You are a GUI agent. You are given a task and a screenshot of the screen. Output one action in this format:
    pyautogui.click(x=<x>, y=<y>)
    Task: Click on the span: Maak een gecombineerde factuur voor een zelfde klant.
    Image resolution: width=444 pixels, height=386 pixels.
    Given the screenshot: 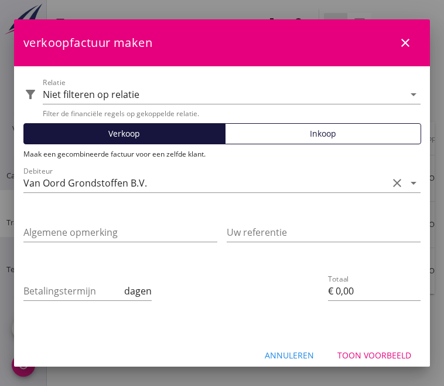 What is the action you would take?
    pyautogui.click(x=114, y=154)
    